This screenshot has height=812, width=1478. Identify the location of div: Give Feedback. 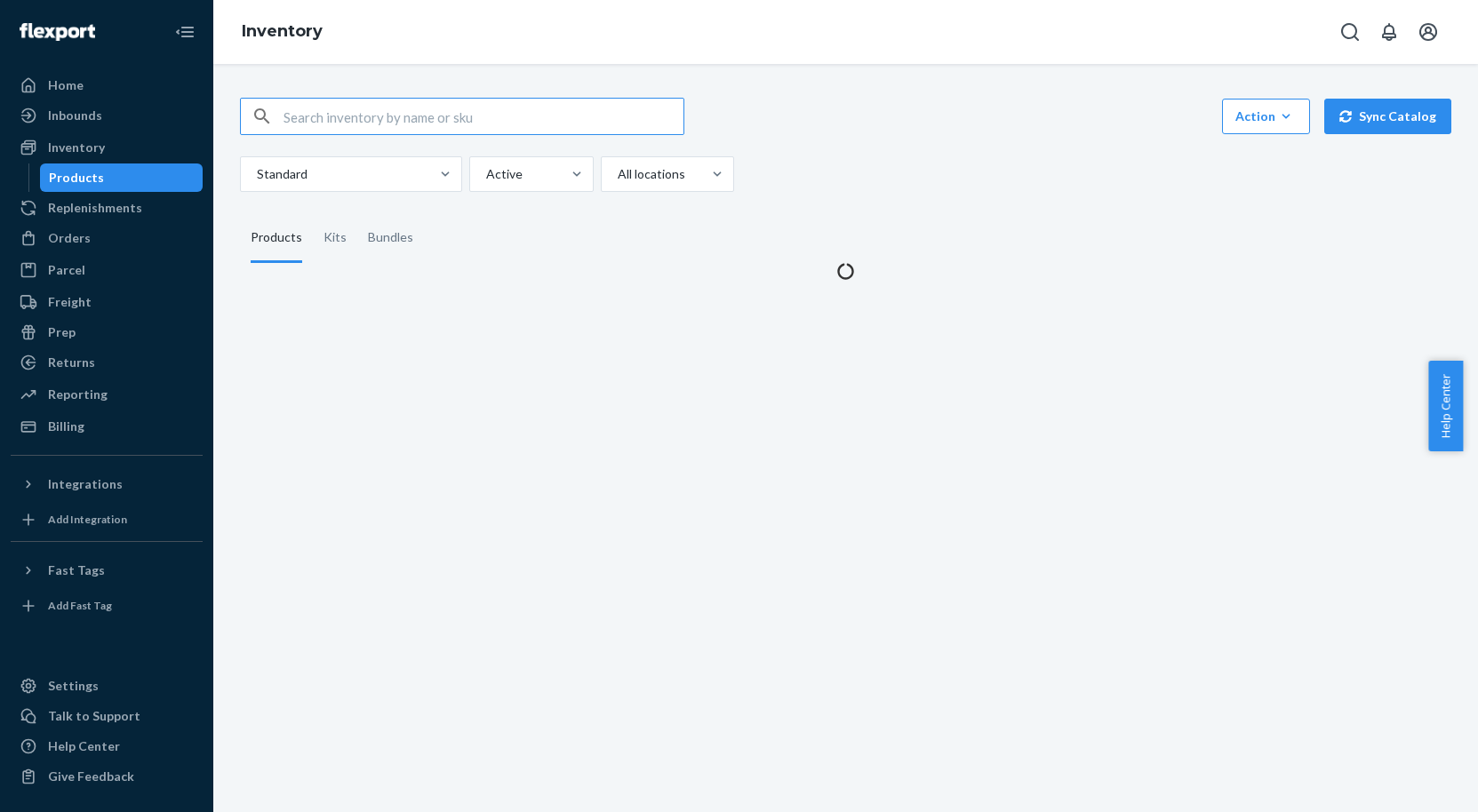
(91, 776).